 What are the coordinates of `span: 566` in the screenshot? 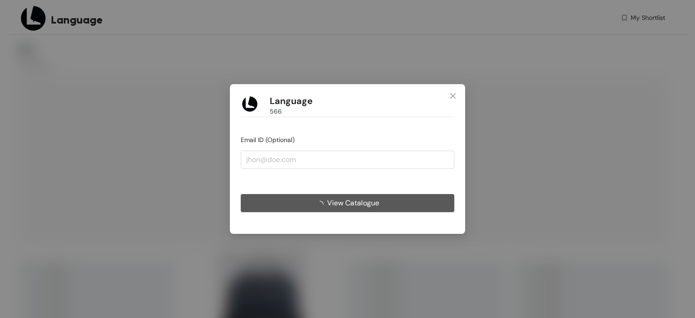 It's located at (276, 111).